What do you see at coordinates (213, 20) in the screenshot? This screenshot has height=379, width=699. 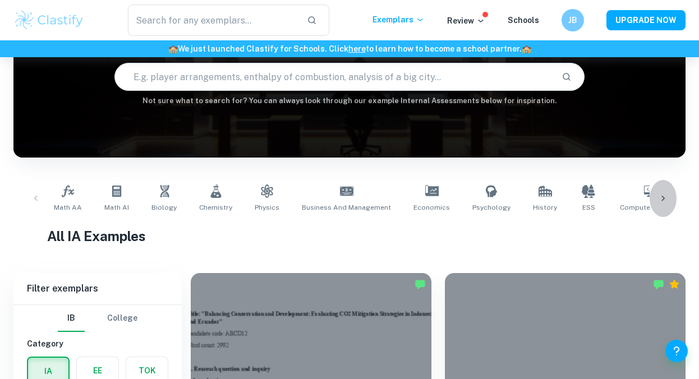 I see `input: Search for any exemplars...` at bounding box center [213, 20].